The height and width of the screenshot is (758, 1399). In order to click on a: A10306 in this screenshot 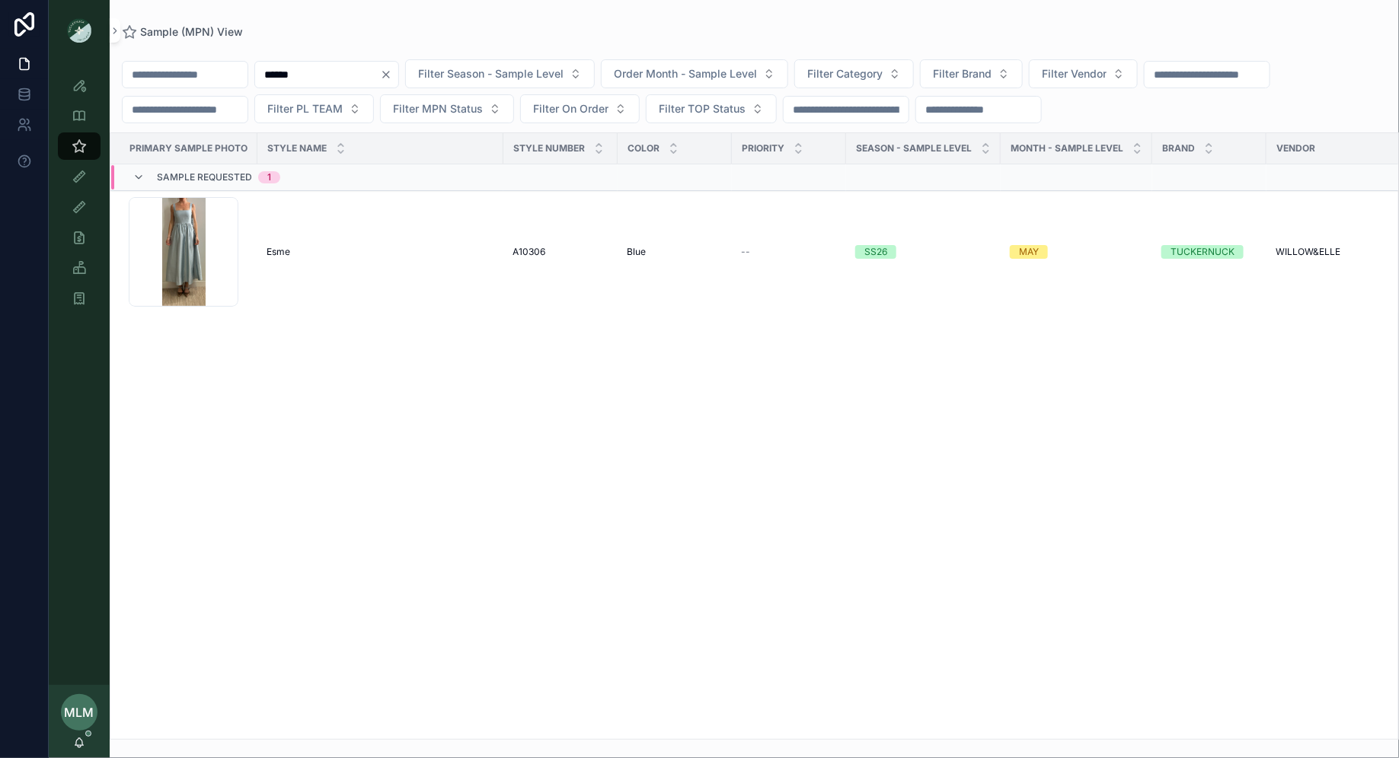, I will do `click(560, 252)`.